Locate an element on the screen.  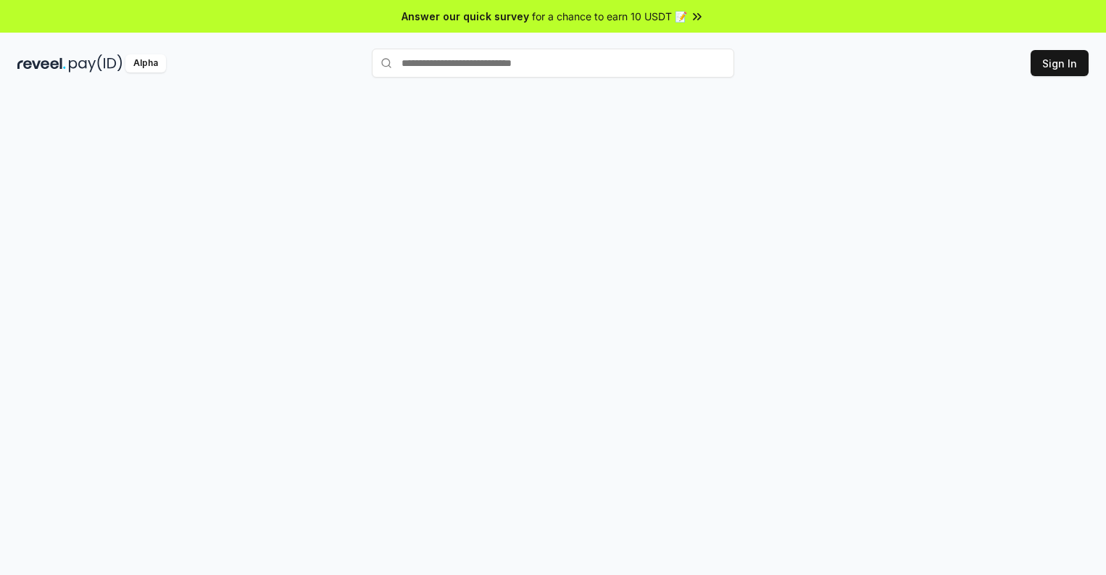
span: Answer our quick survey is located at coordinates (465, 16).